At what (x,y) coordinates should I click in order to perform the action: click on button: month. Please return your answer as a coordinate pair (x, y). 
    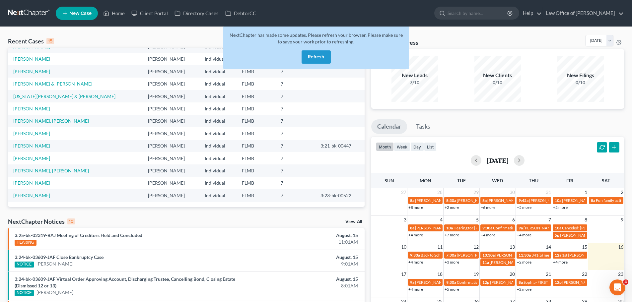
    Looking at the image, I should click on (385, 147).